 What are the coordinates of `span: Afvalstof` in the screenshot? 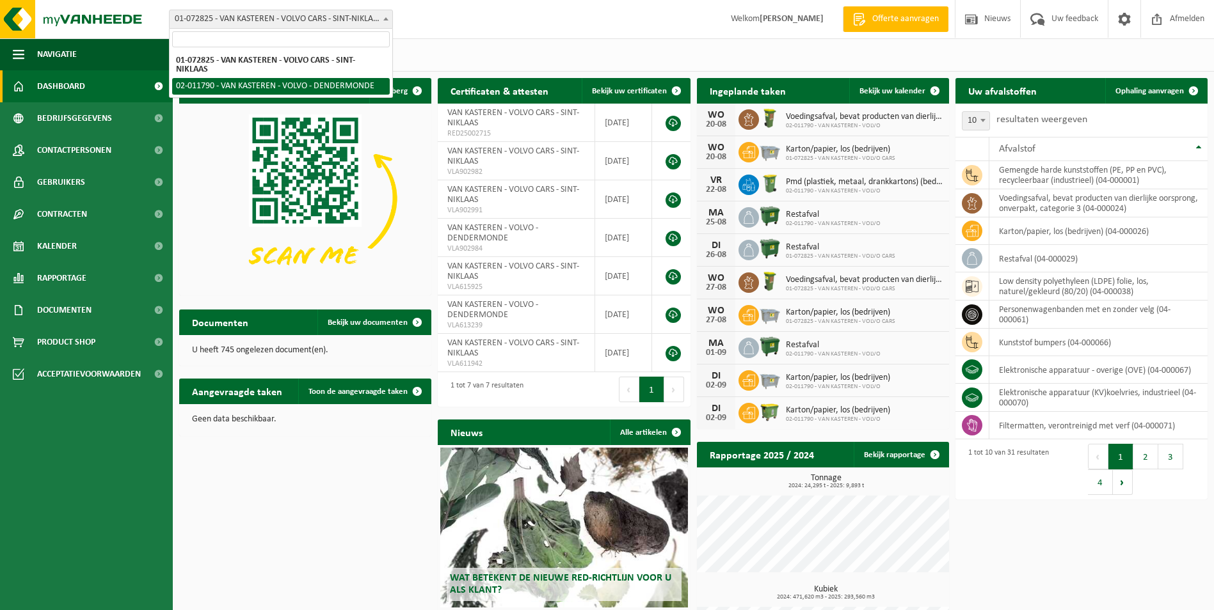 It's located at (1016, 149).